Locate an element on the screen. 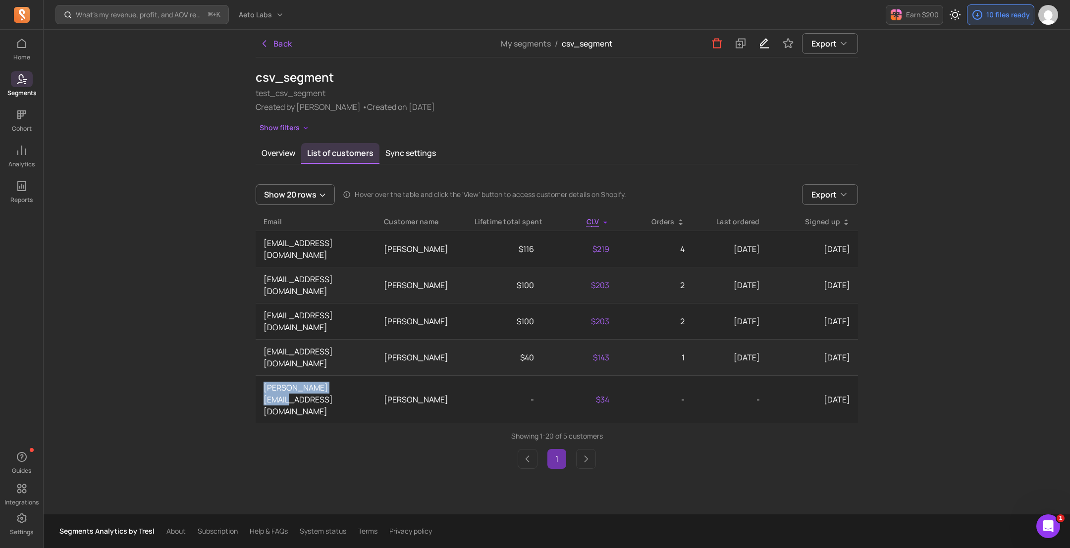  button: 1 is located at coordinates (557, 459).